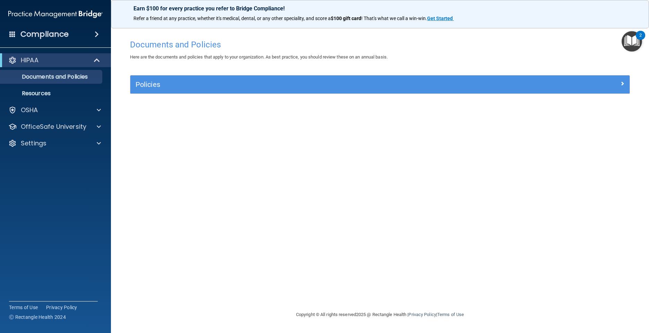 Image resolution: width=649 pixels, height=333 pixels. What do you see at coordinates (55, 14) in the screenshot?
I see `img: PMB logo` at bounding box center [55, 14].